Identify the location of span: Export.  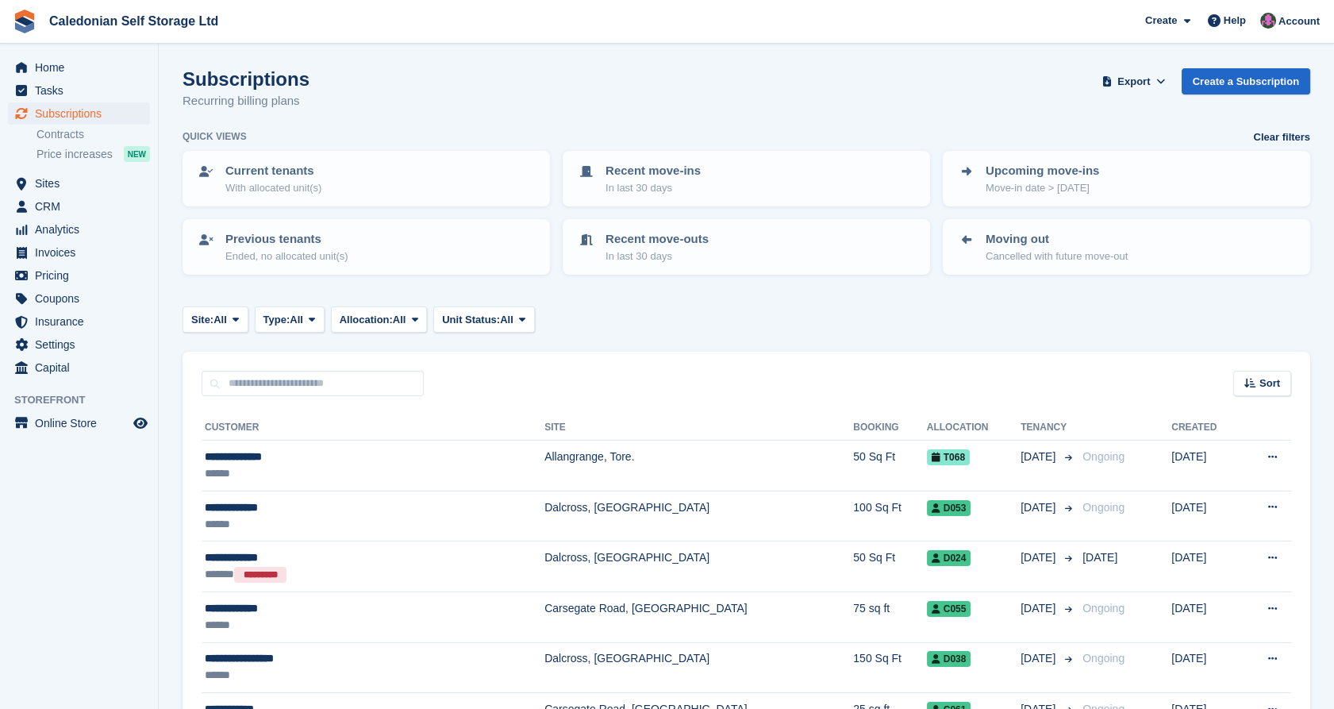
(1134, 82).